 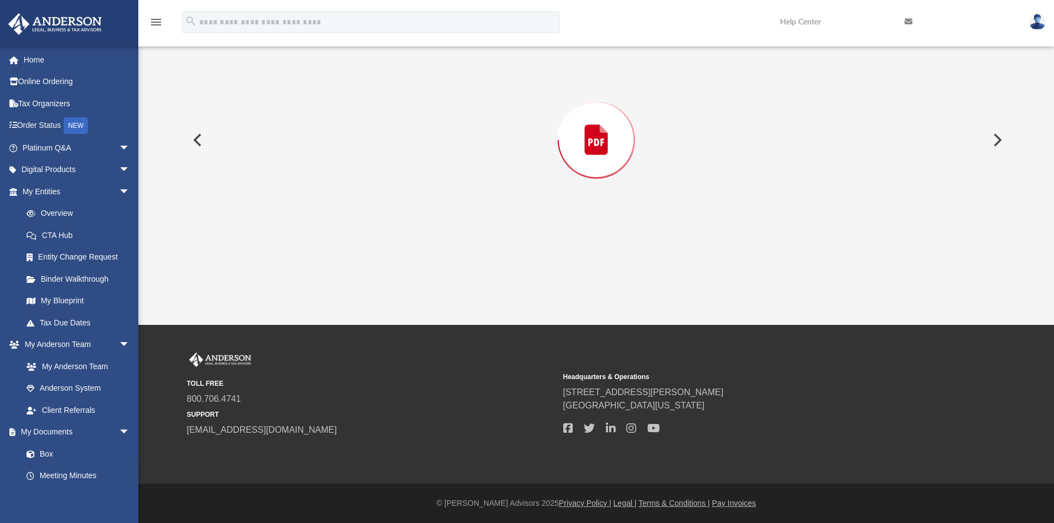 I want to click on a: Digital Productsarrow_drop_down, so click(x=77, y=170).